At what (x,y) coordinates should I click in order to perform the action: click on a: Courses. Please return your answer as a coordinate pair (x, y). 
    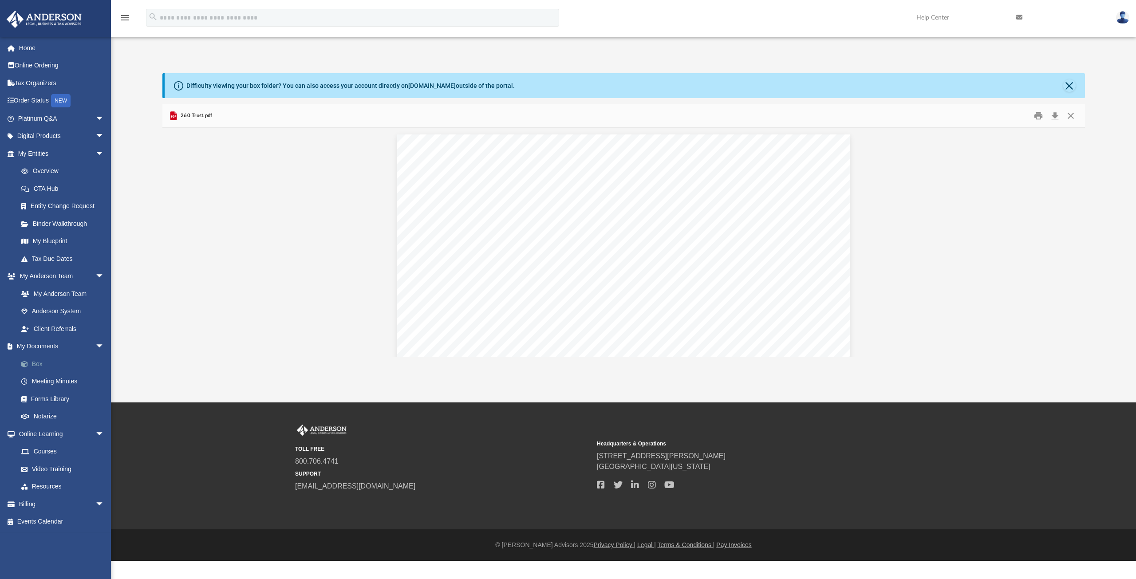
    Looking at the image, I should click on (63, 452).